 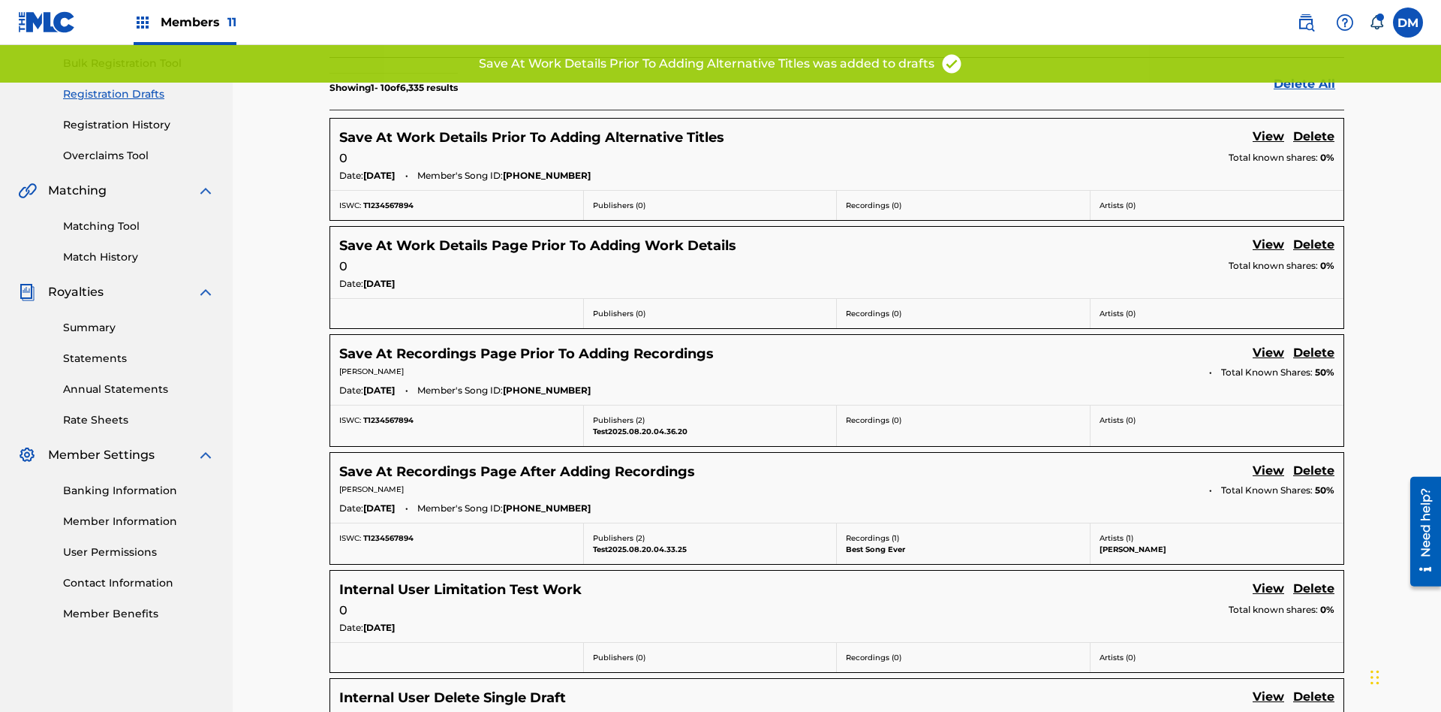 I want to click on div: Open Resource Center, so click(x=26, y=62).